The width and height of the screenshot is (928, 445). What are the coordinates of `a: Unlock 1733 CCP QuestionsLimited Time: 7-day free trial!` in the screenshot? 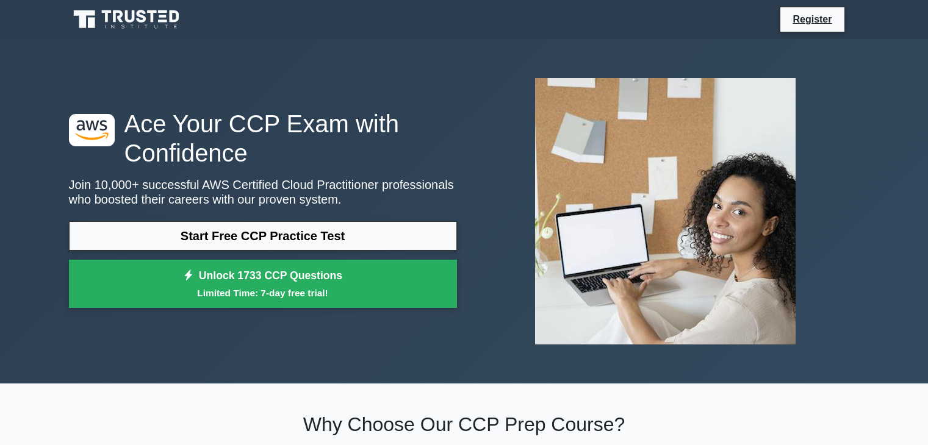 It's located at (263, 284).